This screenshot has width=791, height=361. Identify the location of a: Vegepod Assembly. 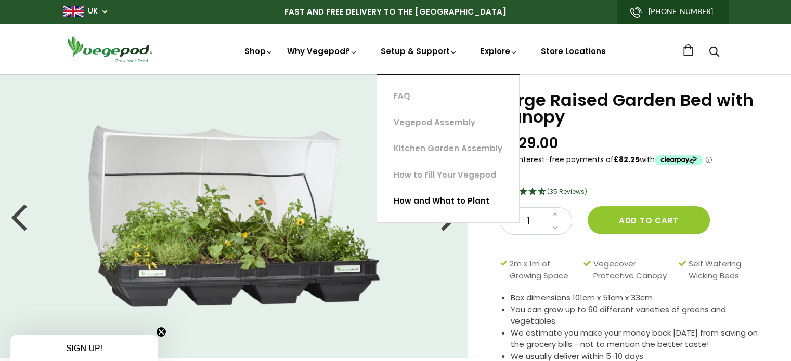
(448, 123).